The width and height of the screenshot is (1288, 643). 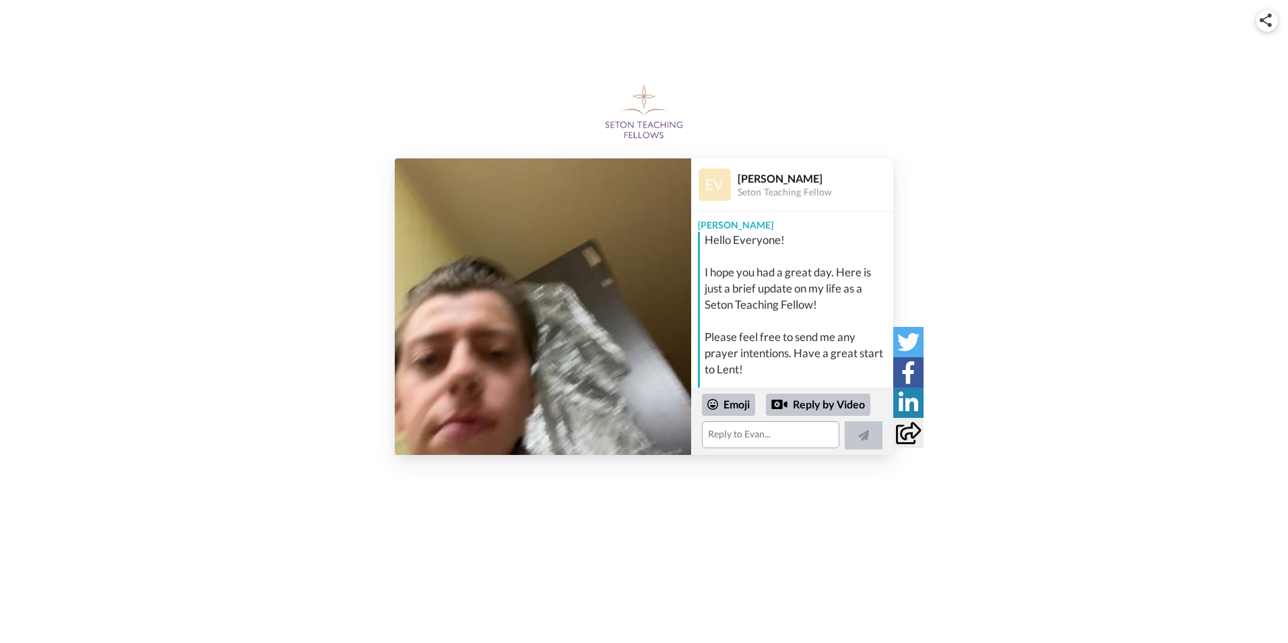 What do you see at coordinates (815, 192) in the screenshot?
I see `div: Seton Teaching Fellow` at bounding box center [815, 192].